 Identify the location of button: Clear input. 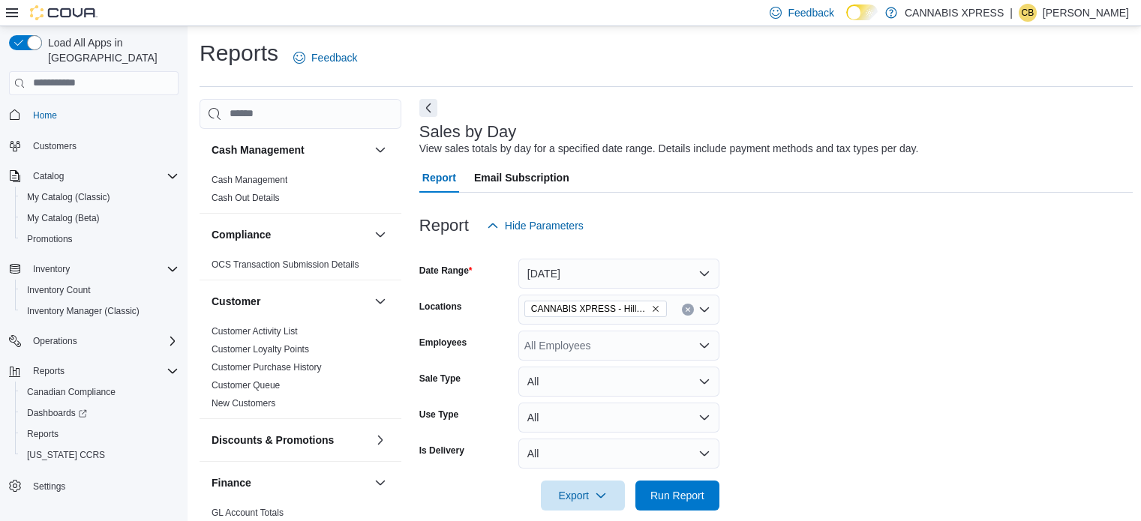
(688, 310).